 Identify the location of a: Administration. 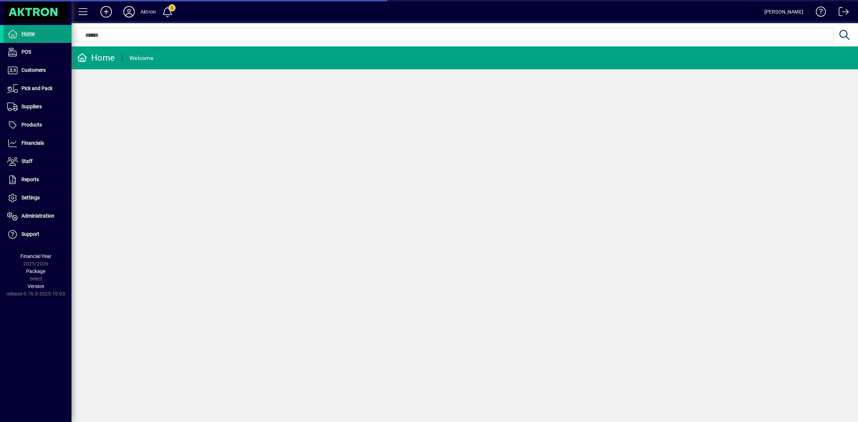
(38, 216).